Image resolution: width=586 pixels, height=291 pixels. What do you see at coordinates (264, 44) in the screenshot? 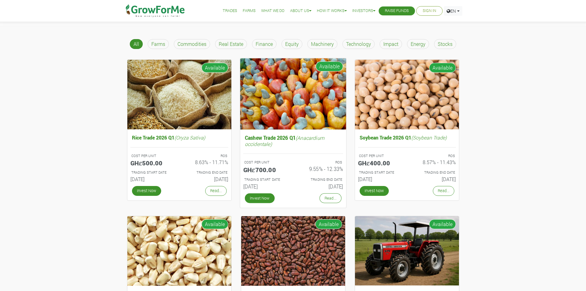
I see `p: Finance` at bounding box center [264, 44].